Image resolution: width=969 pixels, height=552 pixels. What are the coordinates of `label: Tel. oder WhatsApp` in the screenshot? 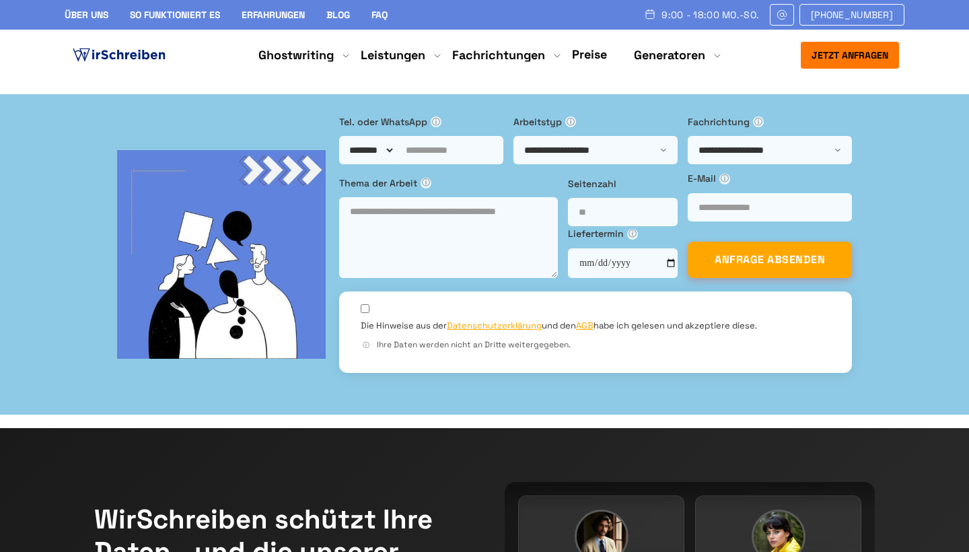 It's located at (421, 122).